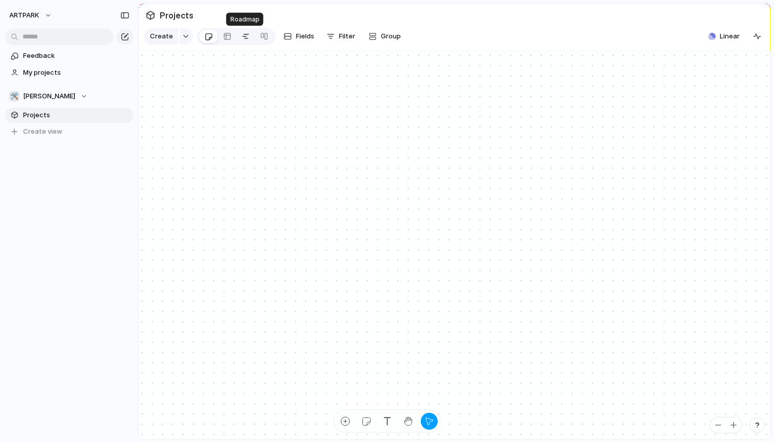 This screenshot has width=774, height=443. What do you see at coordinates (24, 15) in the screenshot?
I see `span: ARTPARK` at bounding box center [24, 15].